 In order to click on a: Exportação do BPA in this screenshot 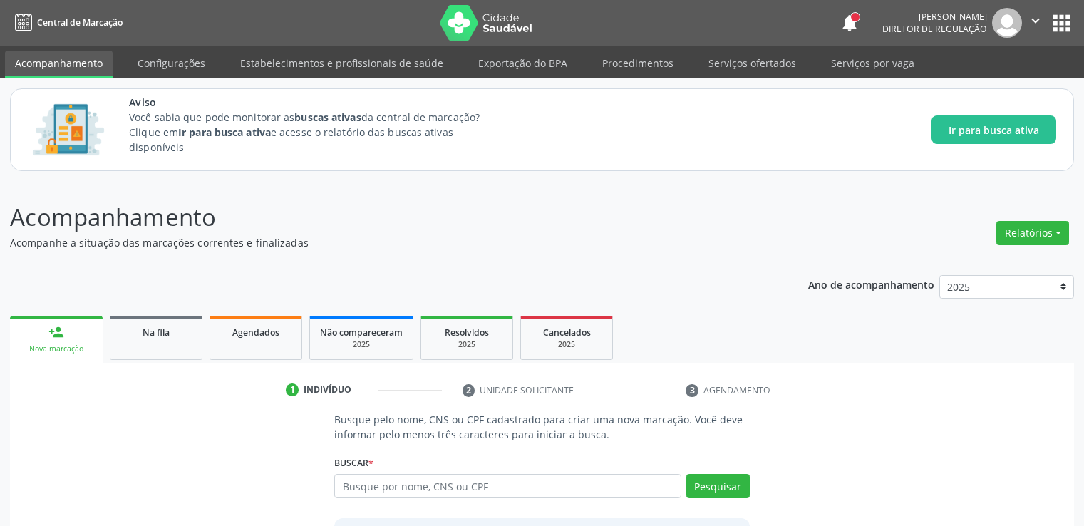, I will do `click(522, 63)`.